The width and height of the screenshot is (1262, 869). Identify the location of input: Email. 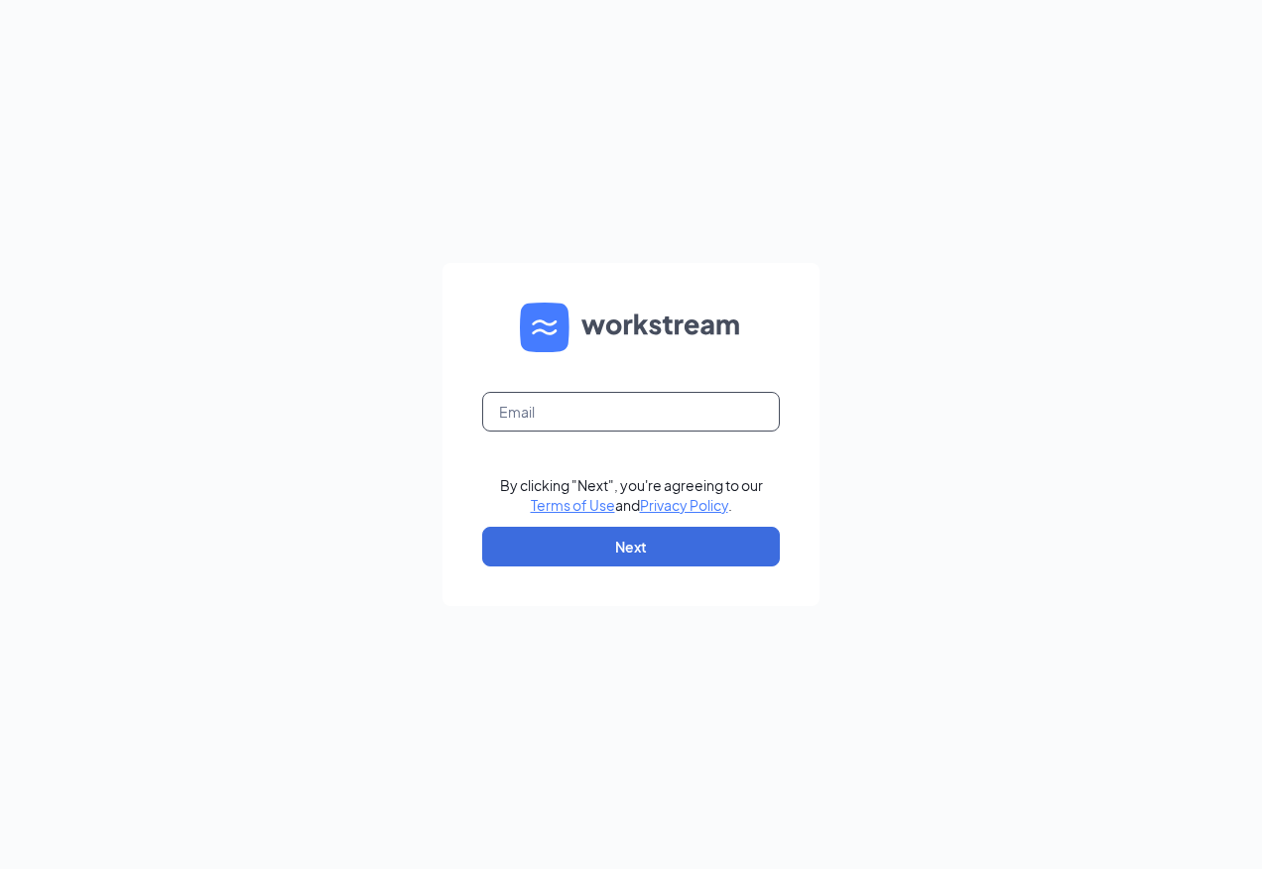
(631, 412).